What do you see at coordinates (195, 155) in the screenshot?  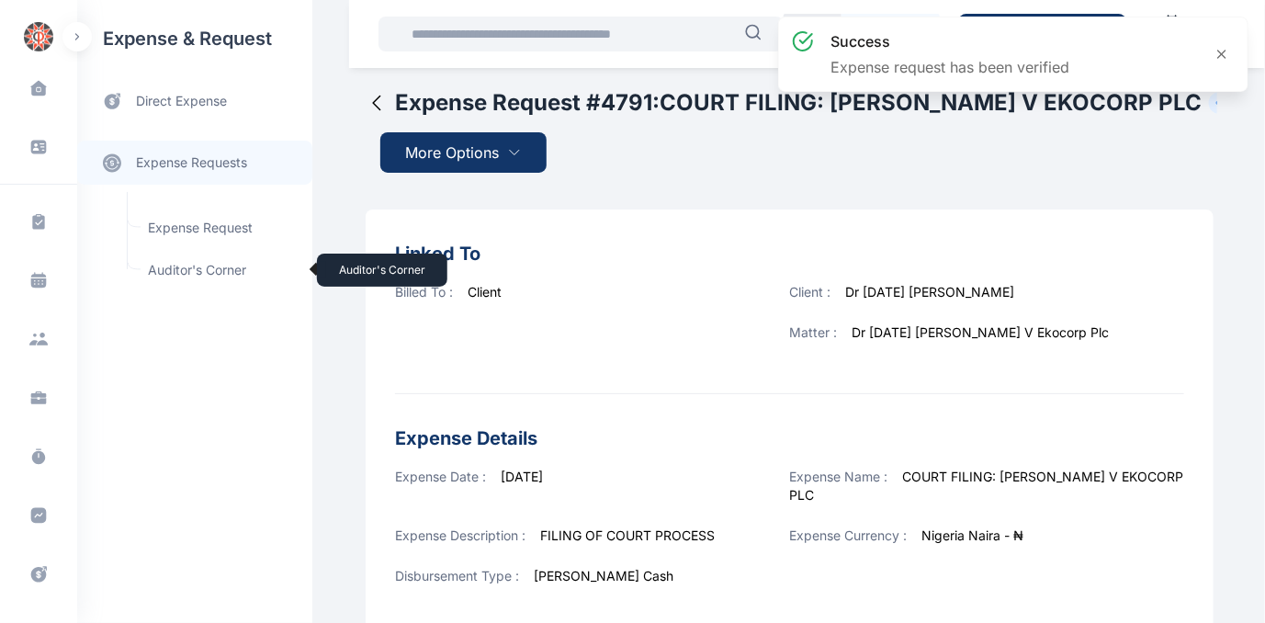 I see `div: expense requests` at bounding box center [195, 155].